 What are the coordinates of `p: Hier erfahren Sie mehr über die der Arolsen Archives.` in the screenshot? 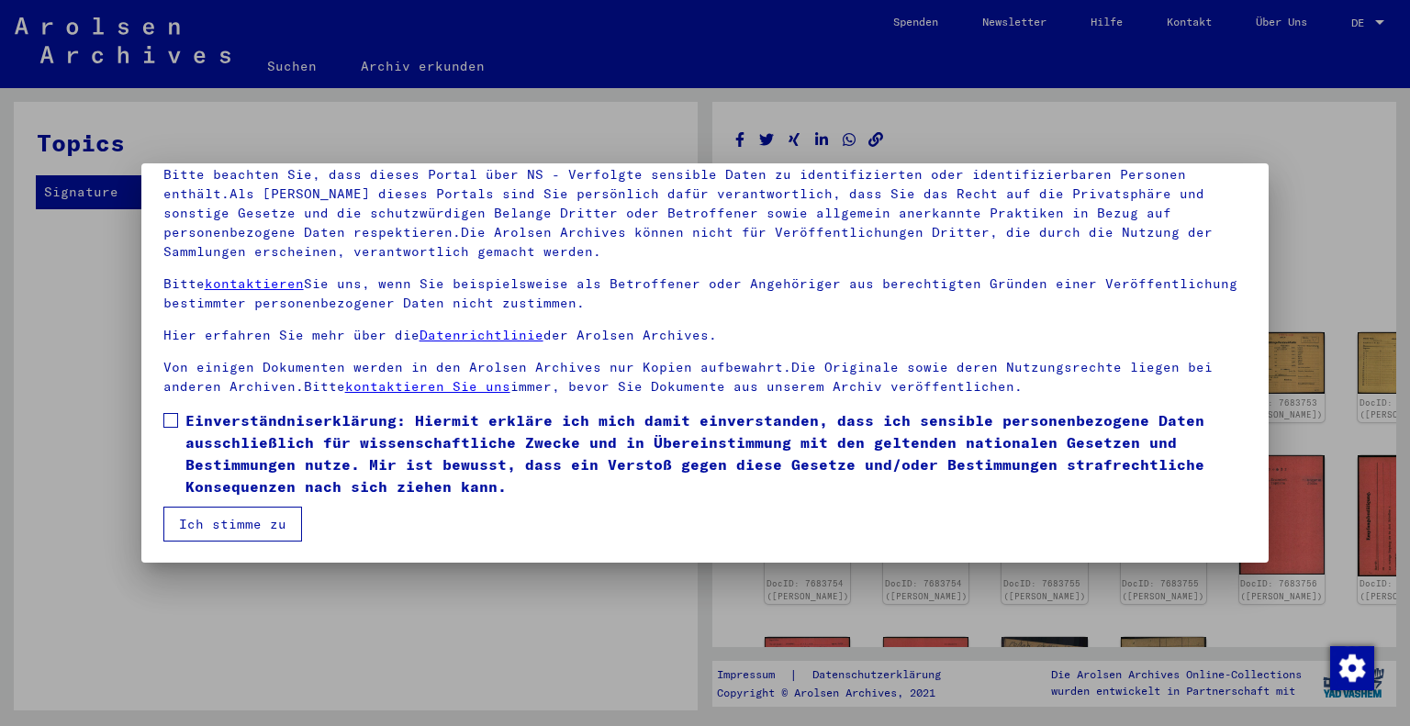 It's located at (705, 335).